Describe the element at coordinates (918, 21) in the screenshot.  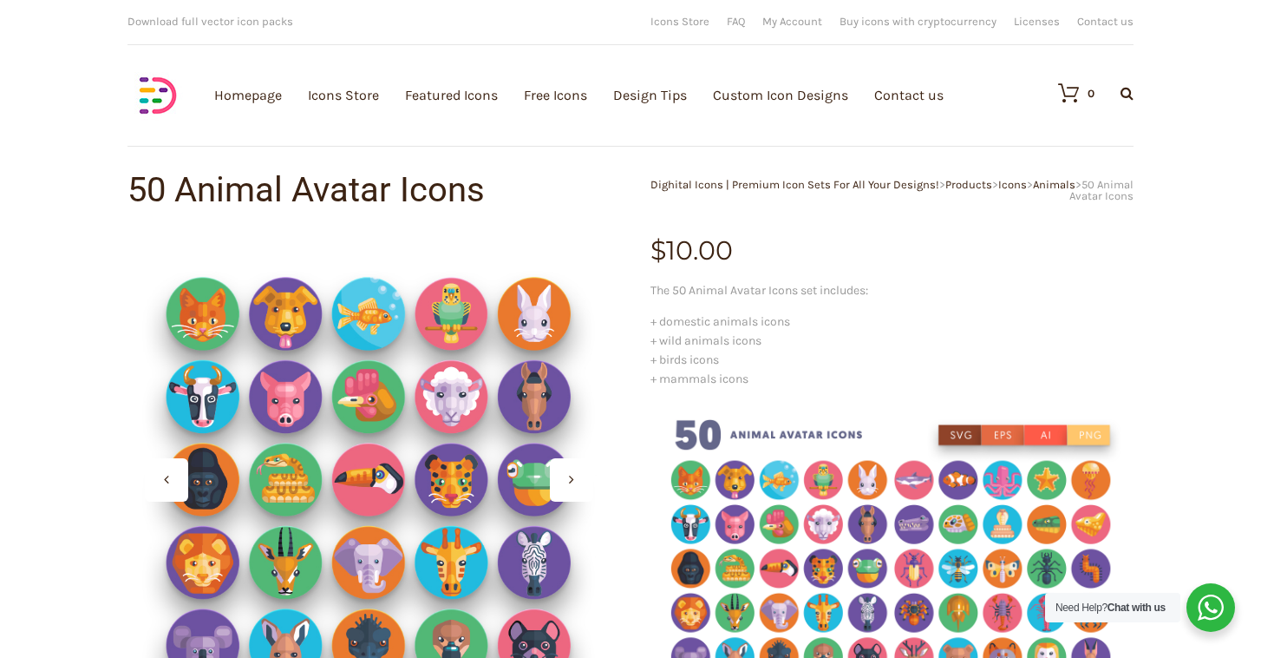
I see `a: Buy icons with cryptocurrency` at that location.